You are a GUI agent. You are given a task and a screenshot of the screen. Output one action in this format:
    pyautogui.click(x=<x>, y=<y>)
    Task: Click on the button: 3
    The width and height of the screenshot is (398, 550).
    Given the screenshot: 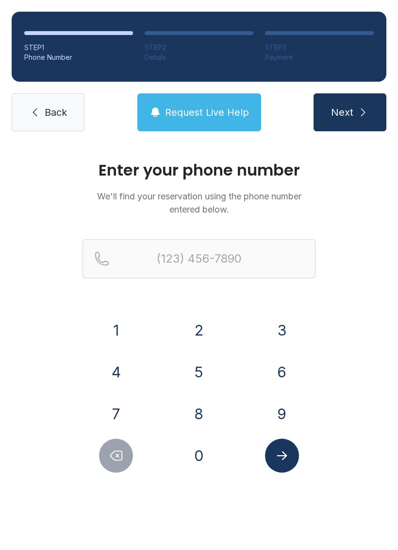 What is the action you would take?
    pyautogui.click(x=282, y=330)
    